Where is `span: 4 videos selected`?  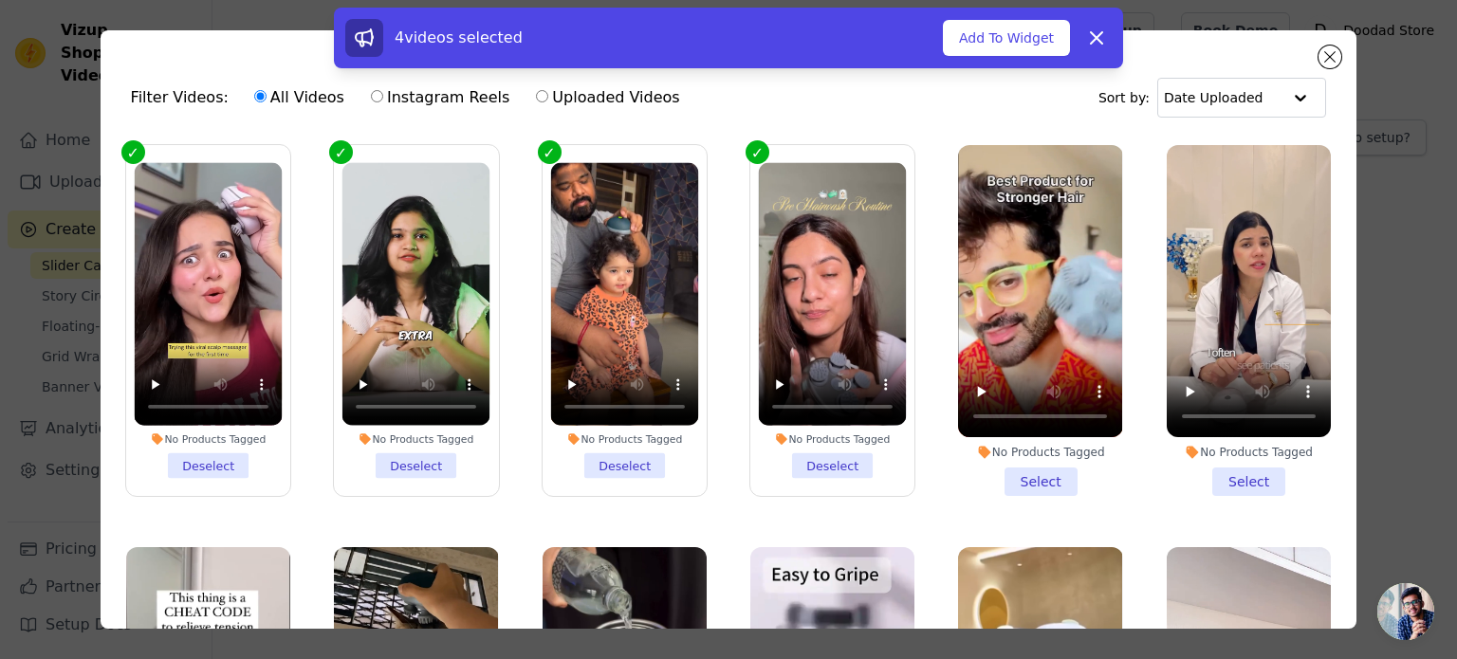 span: 4 videos selected is located at coordinates (458, 37).